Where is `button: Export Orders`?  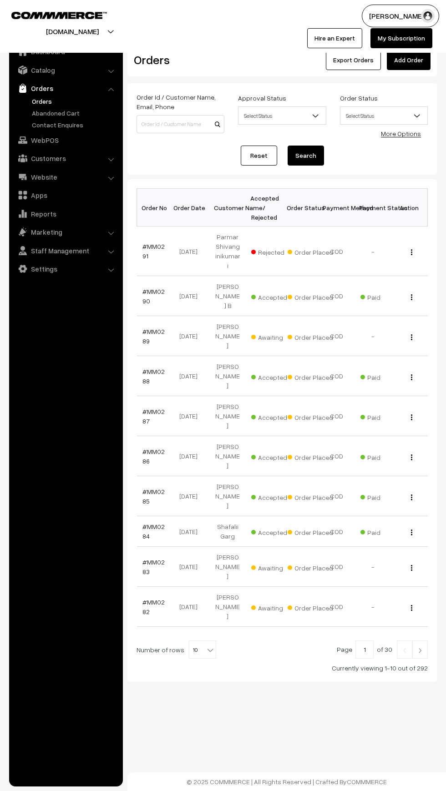 button: Export Orders is located at coordinates (353, 60).